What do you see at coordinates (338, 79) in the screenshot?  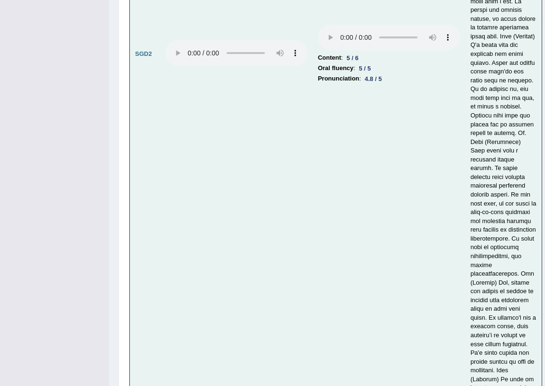 I see `b: Pronunciation` at bounding box center [338, 79].